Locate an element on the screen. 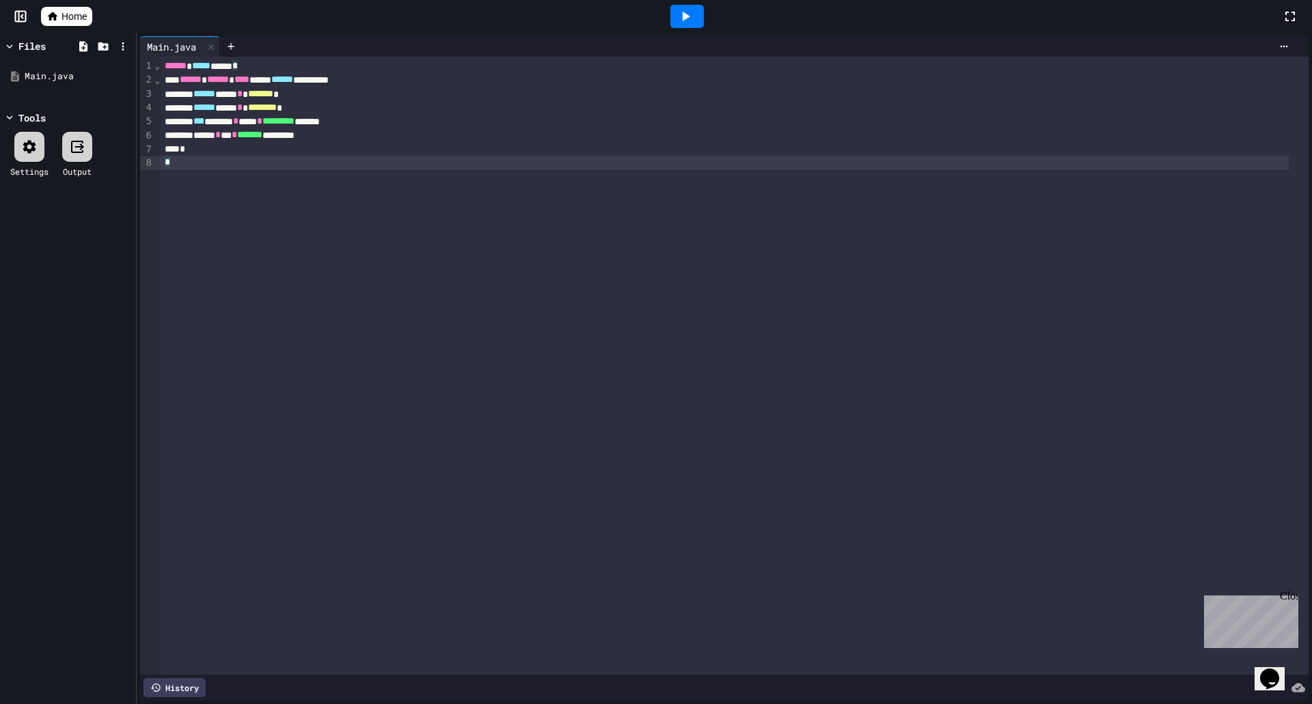 Image resolution: width=1312 pixels, height=704 pixels. div: 4 is located at coordinates (147, 108).